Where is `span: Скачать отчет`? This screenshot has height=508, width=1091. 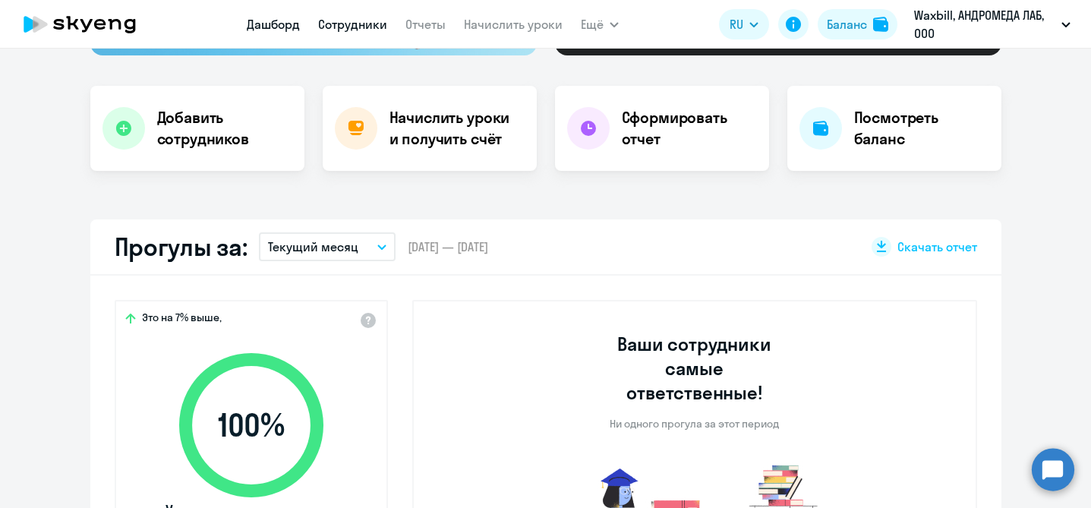
span: Скачать отчет is located at coordinates (936, 247).